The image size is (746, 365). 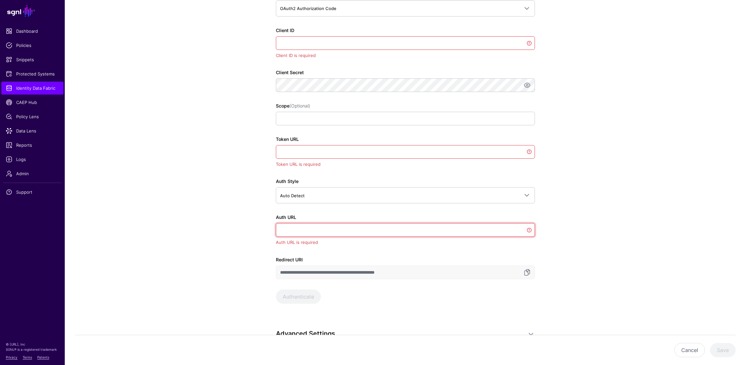 What do you see at coordinates (285, 30) in the screenshot?
I see `label: Client ID` at bounding box center [285, 30].